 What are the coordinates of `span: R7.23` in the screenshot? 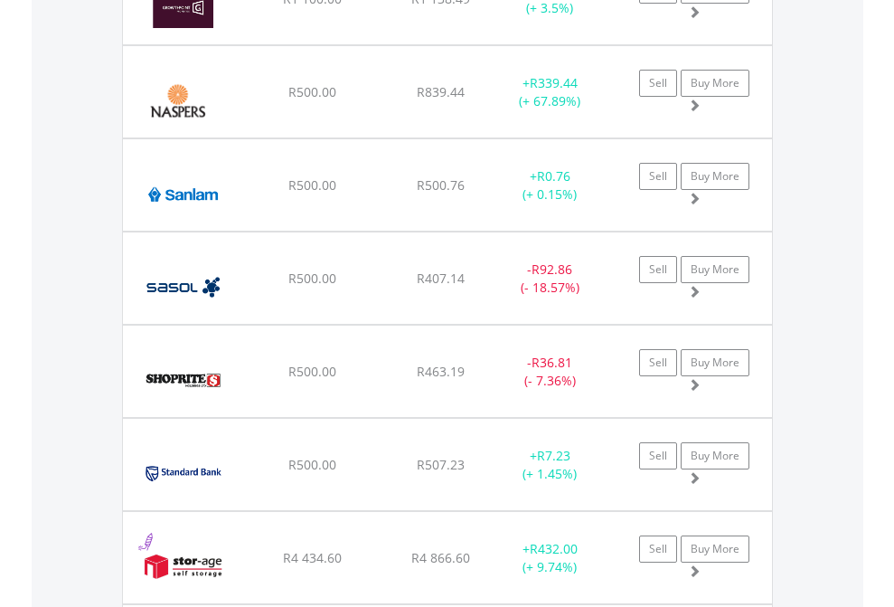 It's located at (553, 455).